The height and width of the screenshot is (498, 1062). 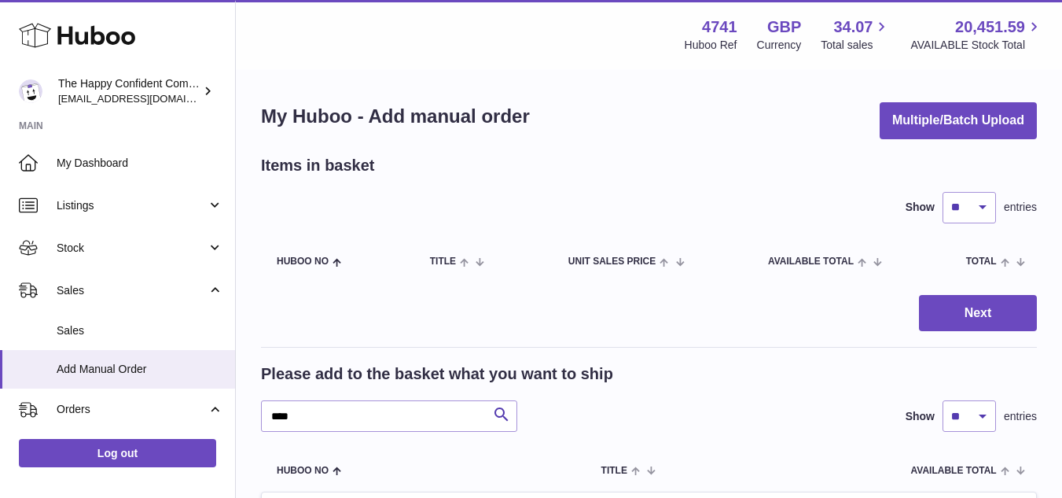 I want to click on button: Next, so click(x=978, y=313).